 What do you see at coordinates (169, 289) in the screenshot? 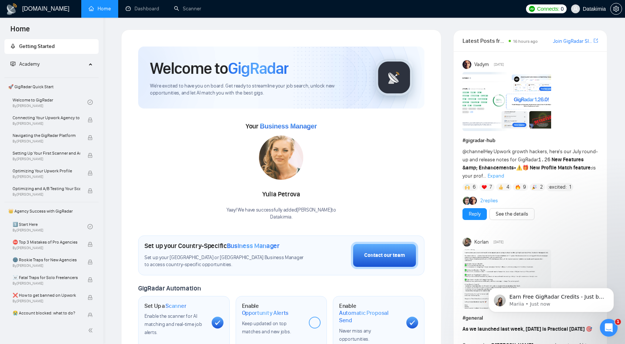
I see `span: GigRadar Automation` at bounding box center [169, 289].